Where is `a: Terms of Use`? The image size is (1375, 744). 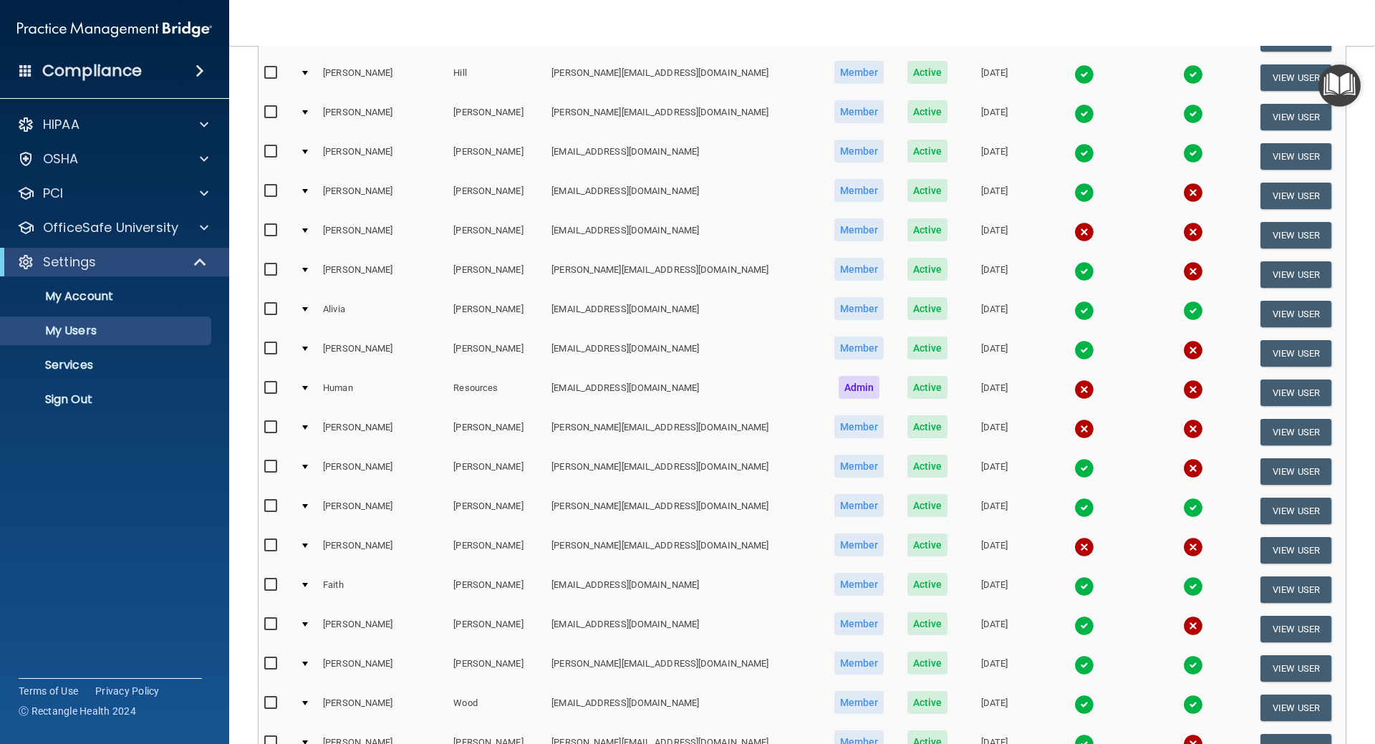
a: Terms of Use is located at coordinates (48, 691).